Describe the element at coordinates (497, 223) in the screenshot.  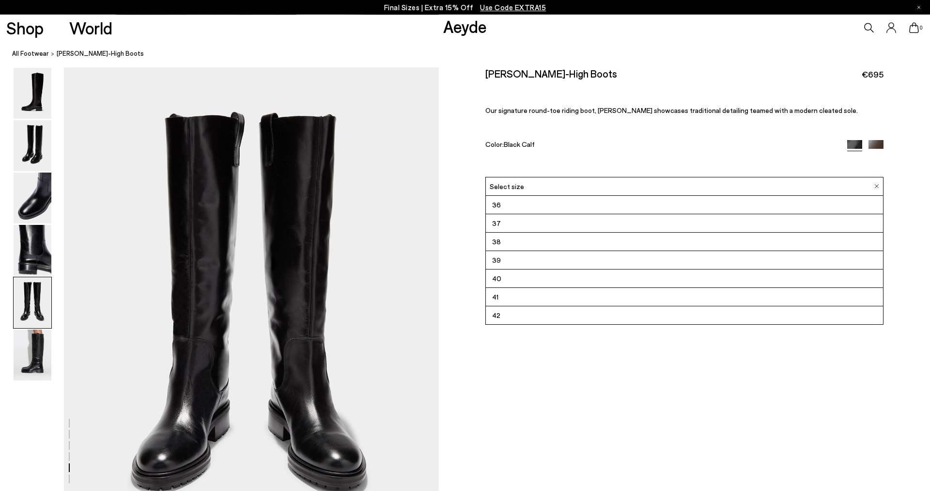
I see `span: 37` at that location.